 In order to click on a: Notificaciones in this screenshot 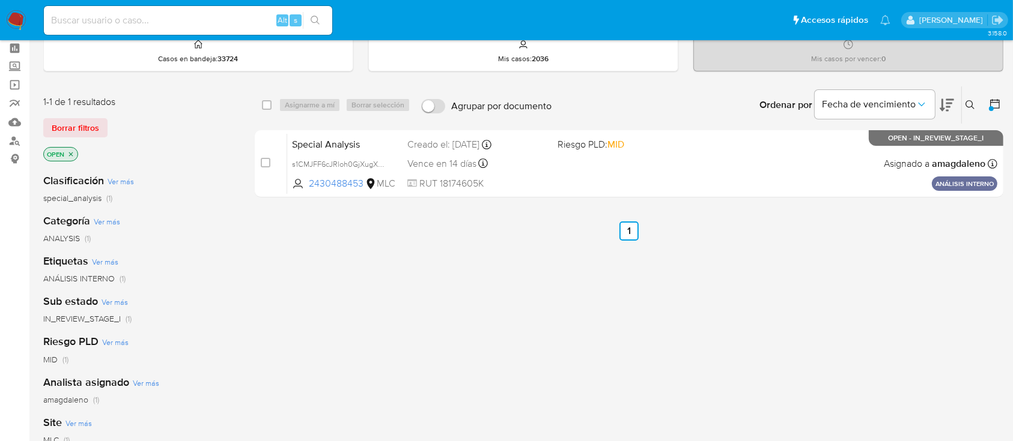, I will do `click(885, 20)`.